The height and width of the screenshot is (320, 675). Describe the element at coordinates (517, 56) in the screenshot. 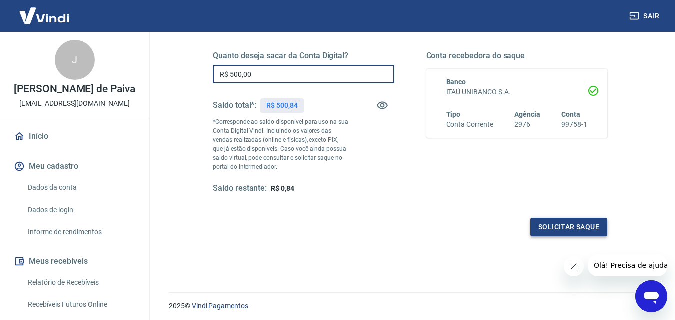

I see `h5: Conta recebedora do saque` at that location.